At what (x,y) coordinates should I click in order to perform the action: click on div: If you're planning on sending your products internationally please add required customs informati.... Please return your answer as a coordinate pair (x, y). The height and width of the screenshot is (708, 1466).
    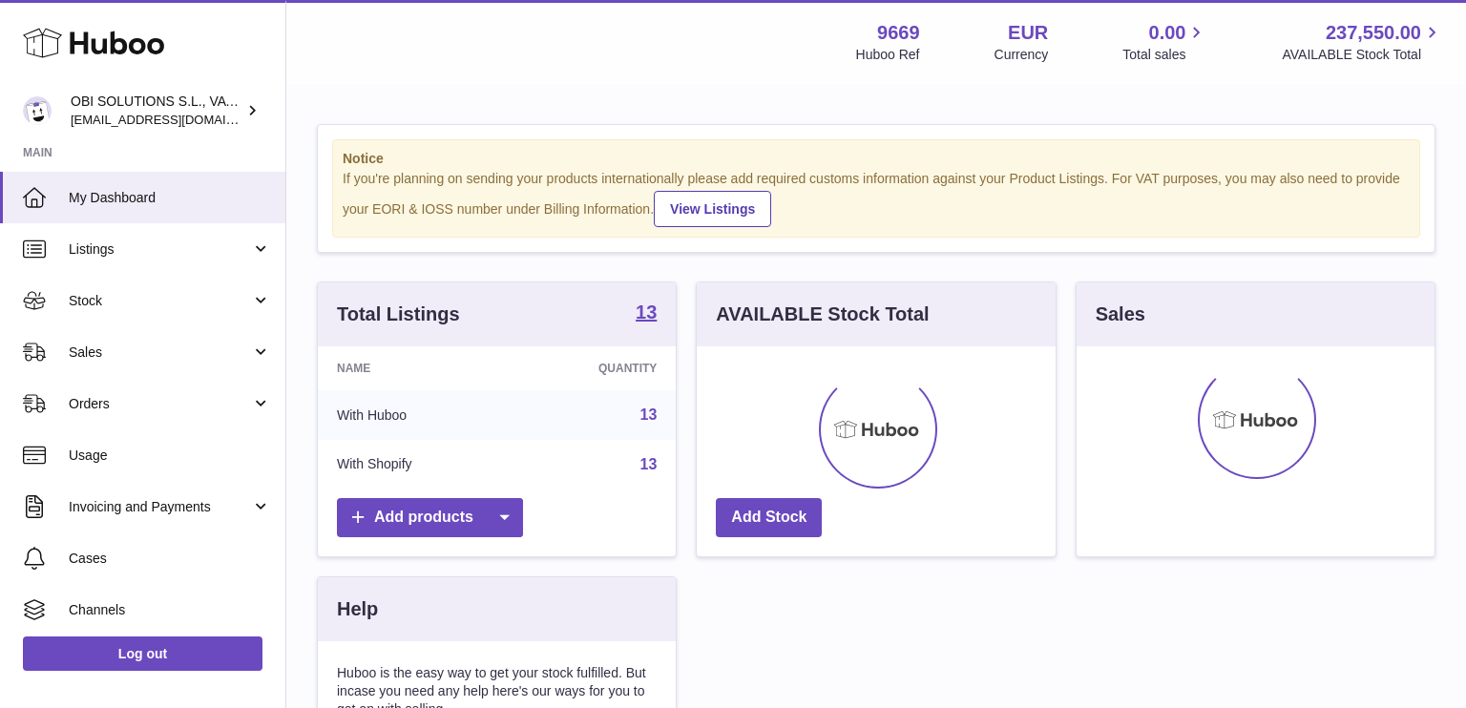
    Looking at the image, I should click on (876, 199).